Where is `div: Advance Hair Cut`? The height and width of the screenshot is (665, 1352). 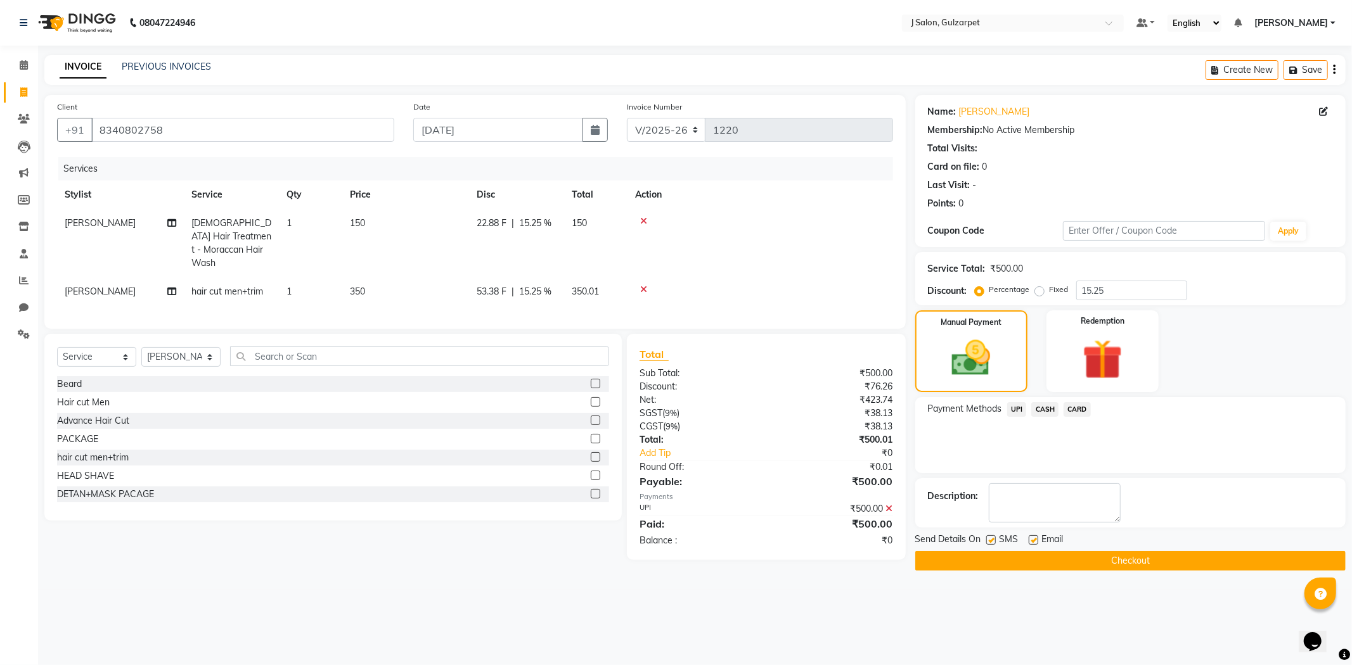
div: Advance Hair Cut is located at coordinates (93, 421).